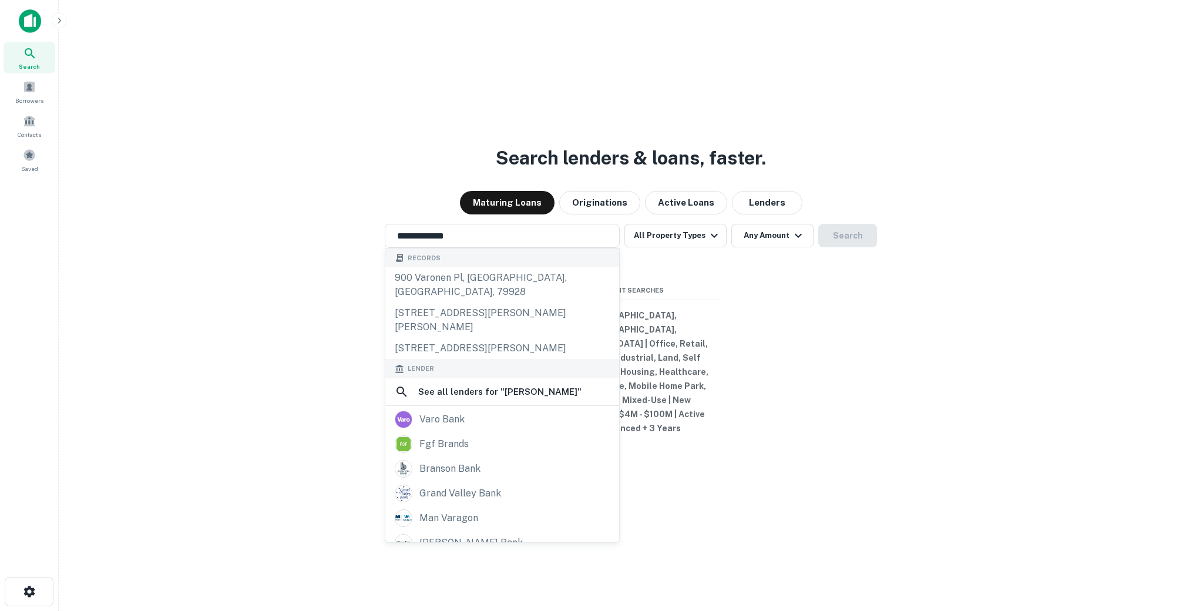  Describe the element at coordinates (29, 58) in the screenshot. I see `div: Search` at that location.